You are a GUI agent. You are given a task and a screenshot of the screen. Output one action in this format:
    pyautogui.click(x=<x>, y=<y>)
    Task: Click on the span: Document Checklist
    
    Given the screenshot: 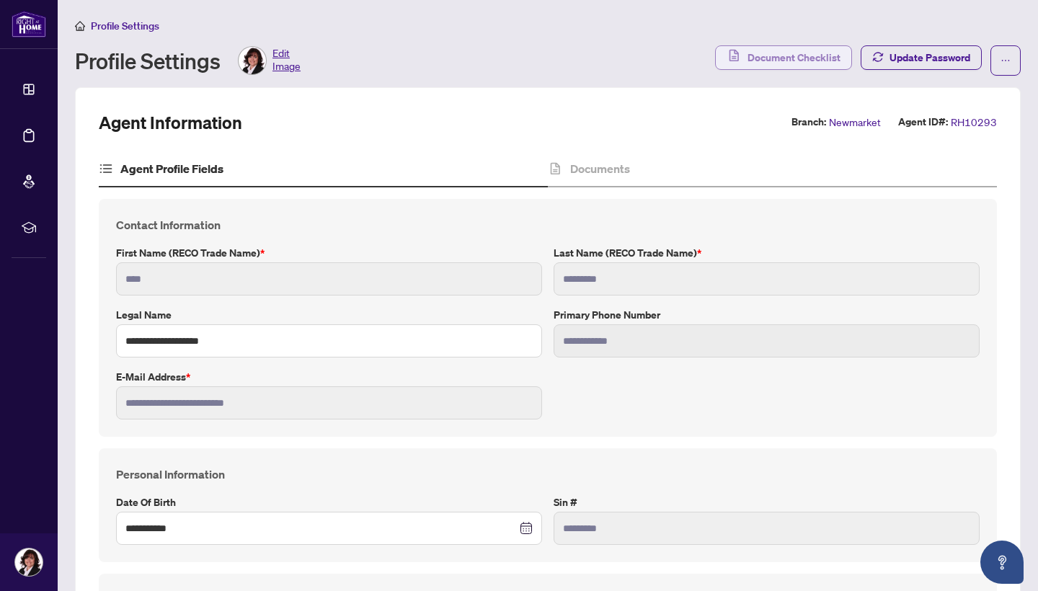 What is the action you would take?
    pyautogui.click(x=794, y=58)
    